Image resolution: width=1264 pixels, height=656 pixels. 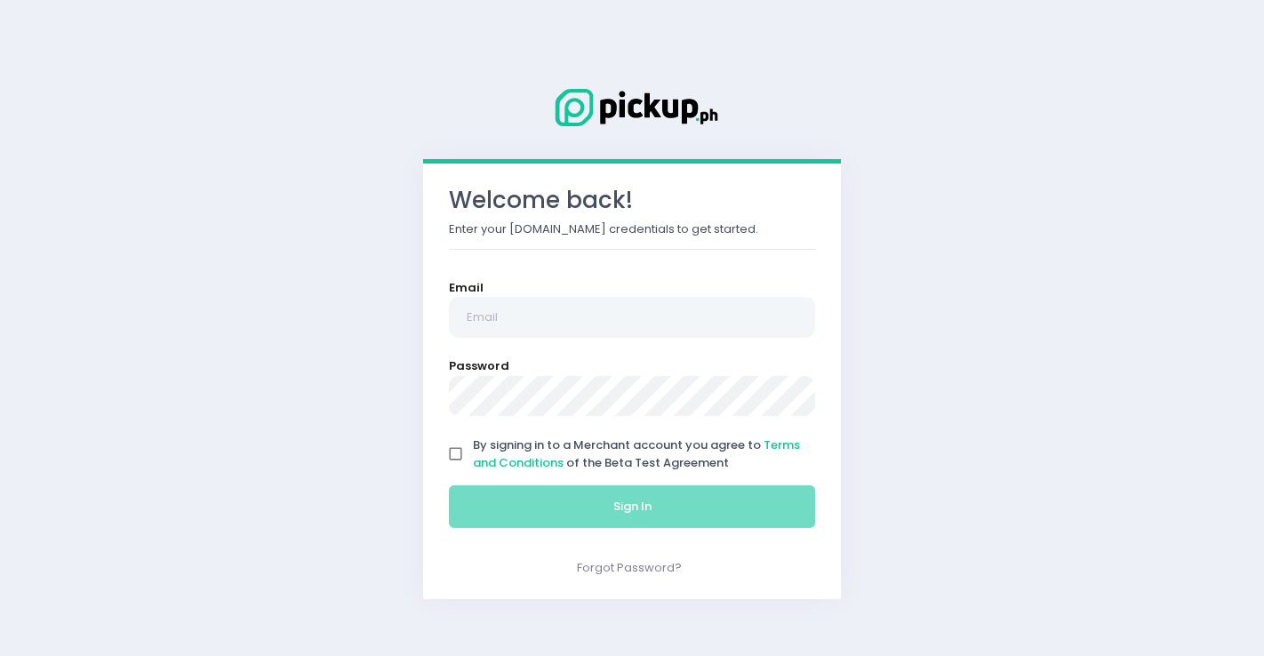 I want to click on span: Sign In, so click(x=632, y=506).